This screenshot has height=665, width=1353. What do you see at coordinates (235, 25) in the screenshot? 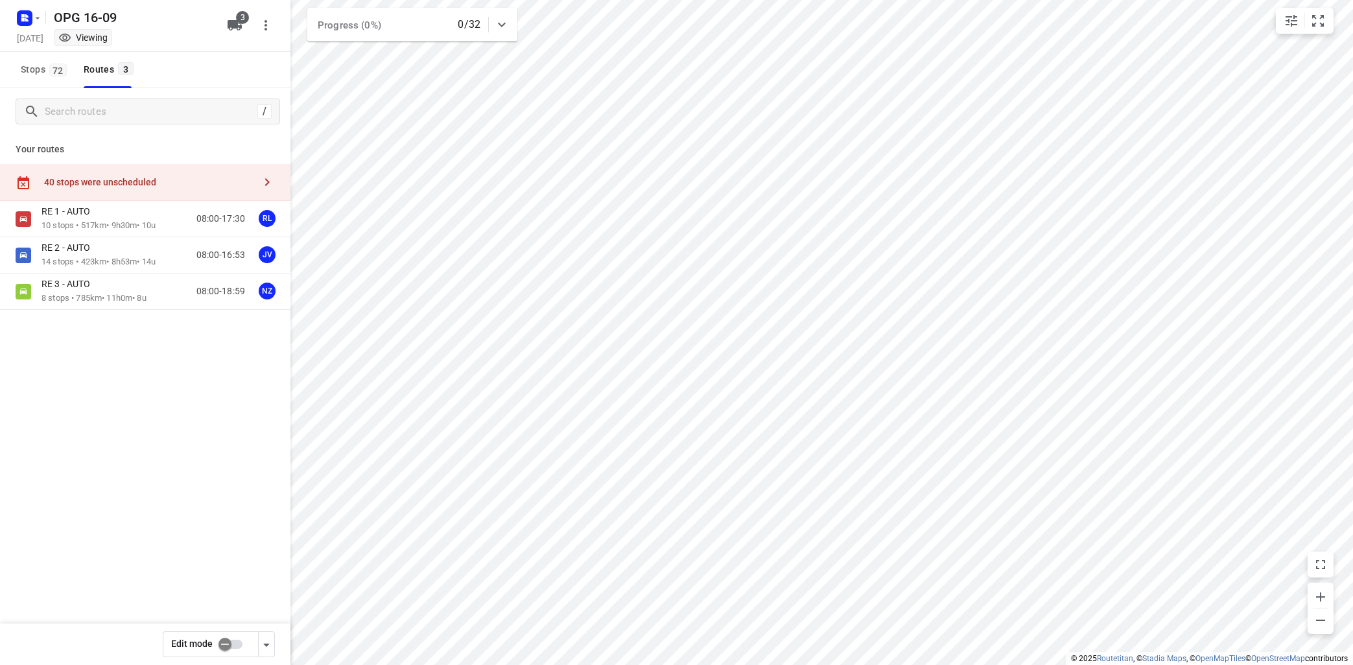
I see `button: 3` at bounding box center [235, 25].